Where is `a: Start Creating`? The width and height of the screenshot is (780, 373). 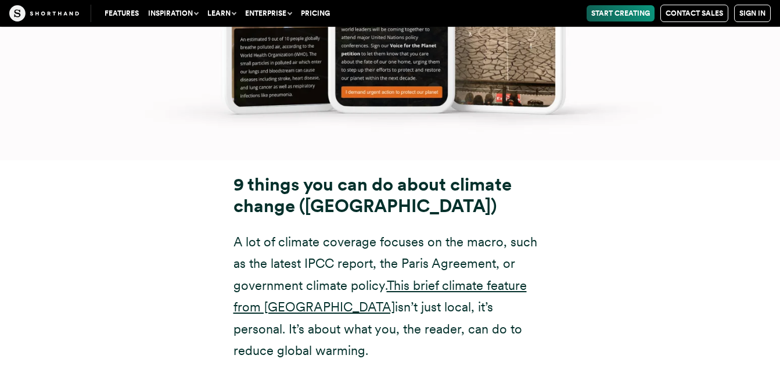 a: Start Creating is located at coordinates (621, 13).